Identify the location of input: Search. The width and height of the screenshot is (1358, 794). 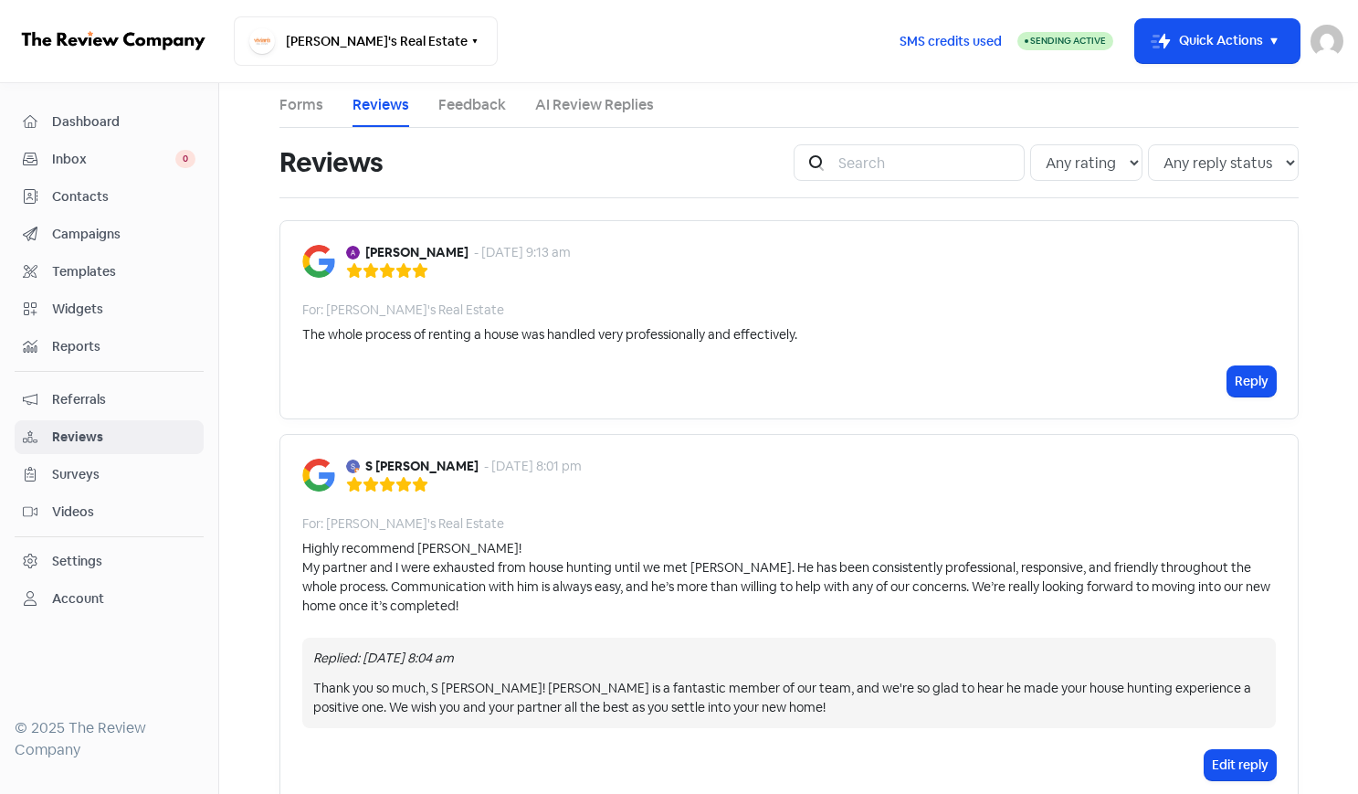
(926, 163).